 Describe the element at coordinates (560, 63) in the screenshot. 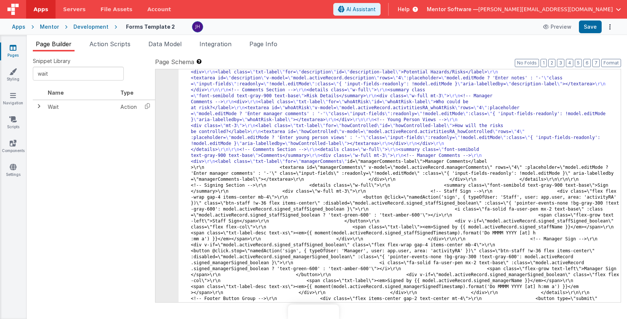

I see `button: 3` at that location.